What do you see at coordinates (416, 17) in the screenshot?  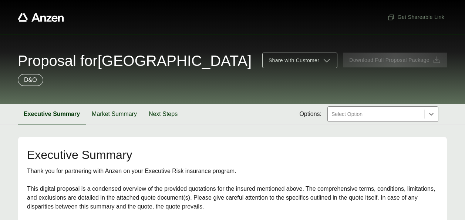 I see `button: Get Shareable Link` at bounding box center [416, 17].